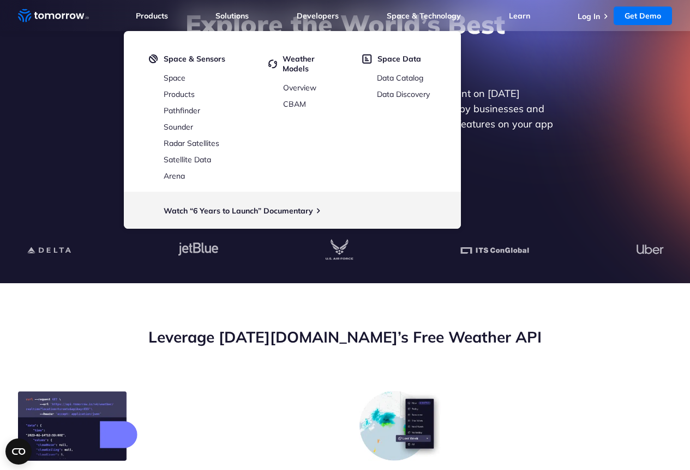 Image resolution: width=690 pixels, height=470 pixels. I want to click on a: Solutions, so click(232, 16).